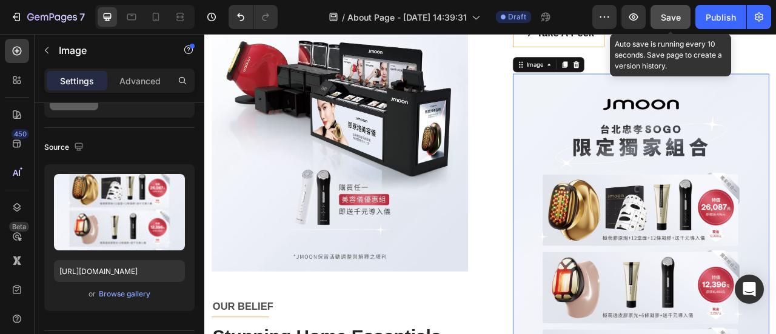  I want to click on button: 7, so click(47, 17).